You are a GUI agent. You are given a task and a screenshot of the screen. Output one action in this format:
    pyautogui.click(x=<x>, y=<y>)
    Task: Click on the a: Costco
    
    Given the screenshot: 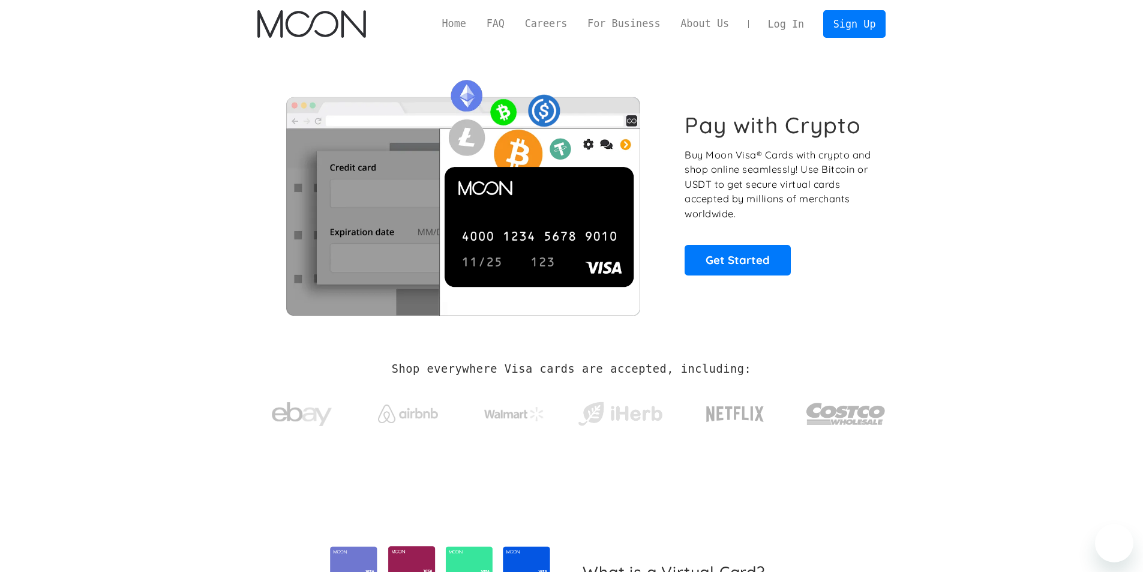 What is the action you would take?
    pyautogui.click(x=846, y=410)
    